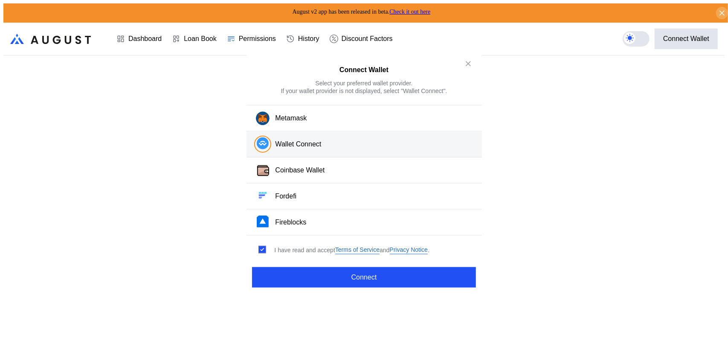 Image resolution: width=728 pixels, height=341 pixels. I want to click on img: Fireblocks, so click(263, 221).